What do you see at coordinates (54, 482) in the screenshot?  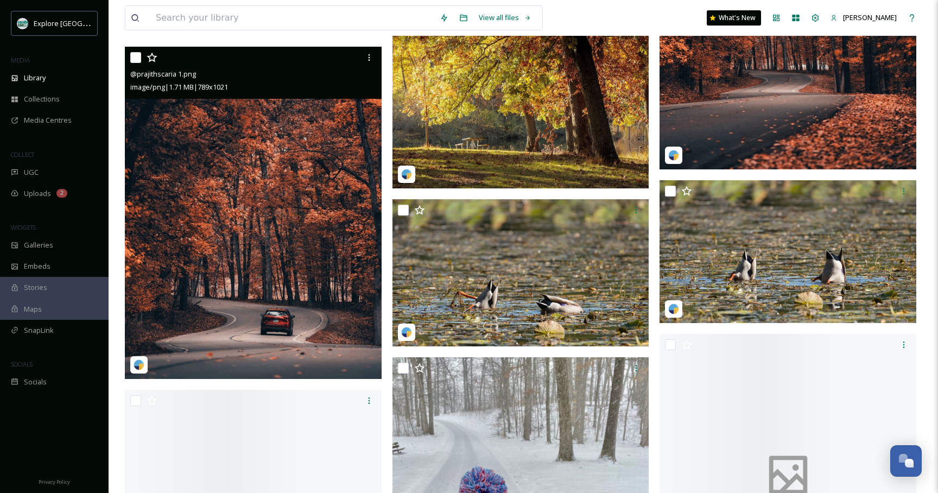 I see `span: Privacy Policy` at bounding box center [54, 482].